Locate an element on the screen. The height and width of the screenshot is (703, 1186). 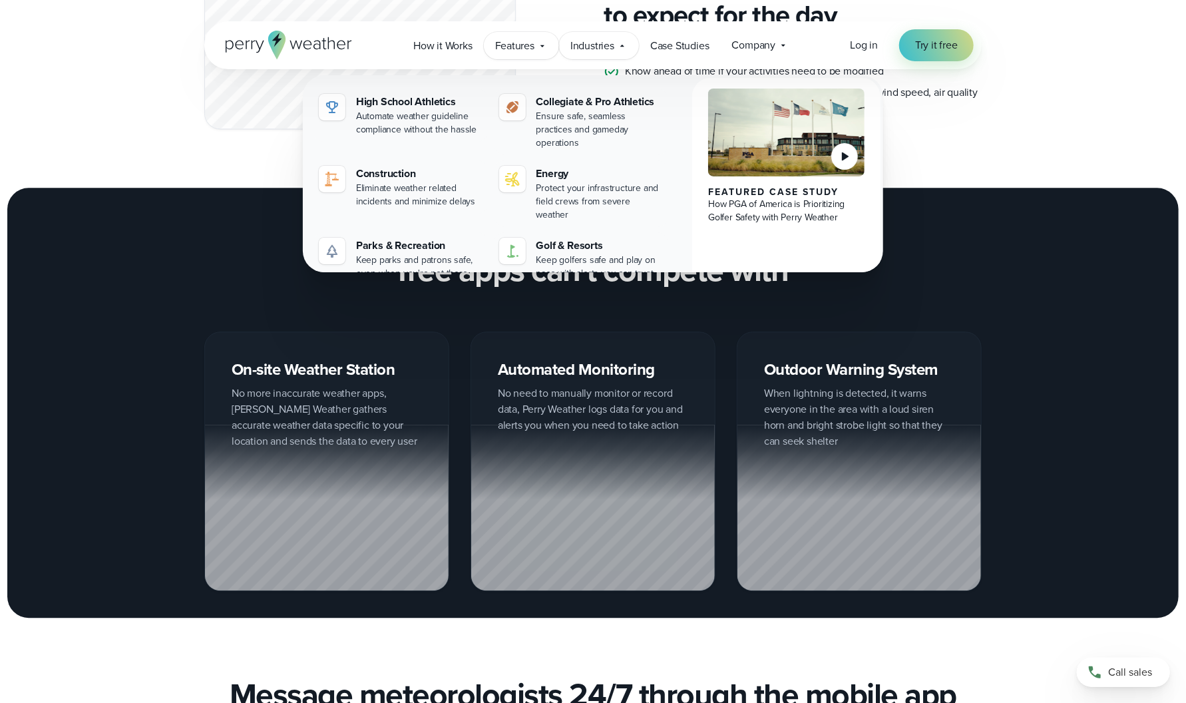
a: Energy Protect your infrastructure and field crews from severe weather is located at coordinates (581, 194).